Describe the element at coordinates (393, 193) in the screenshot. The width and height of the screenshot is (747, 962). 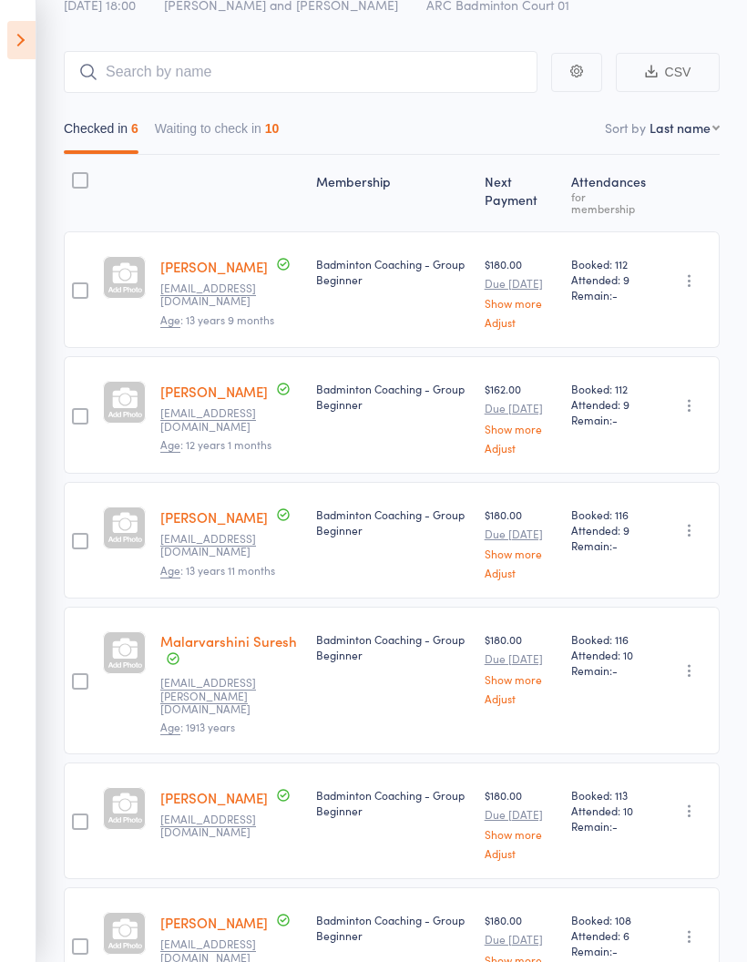
I see `div: Membership` at that location.